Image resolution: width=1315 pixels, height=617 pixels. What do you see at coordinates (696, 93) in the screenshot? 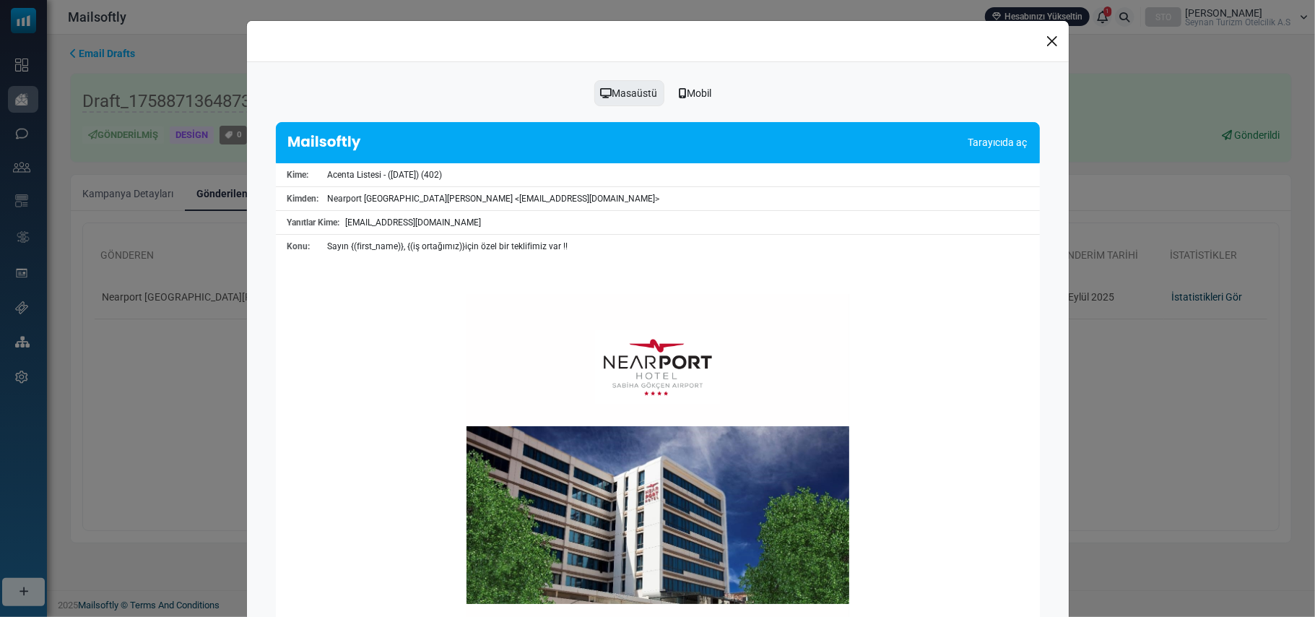
I see `div: Mobil` at bounding box center [696, 93].